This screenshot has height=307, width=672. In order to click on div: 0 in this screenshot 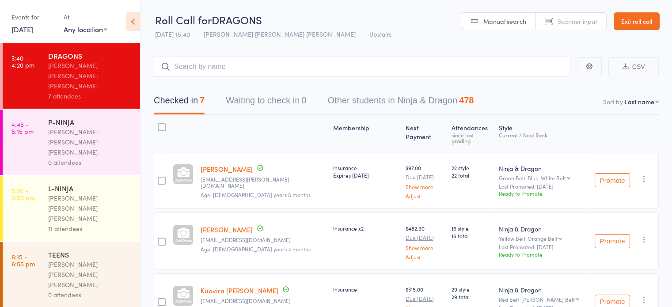, I will do `click(304, 100)`.